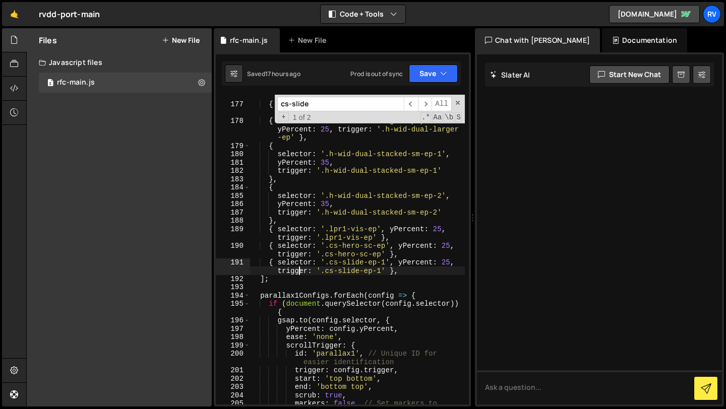 Image resolution: width=726 pixels, height=409 pixels. What do you see at coordinates (363, 14) in the screenshot?
I see `button: Code + Tools` at bounding box center [363, 14].